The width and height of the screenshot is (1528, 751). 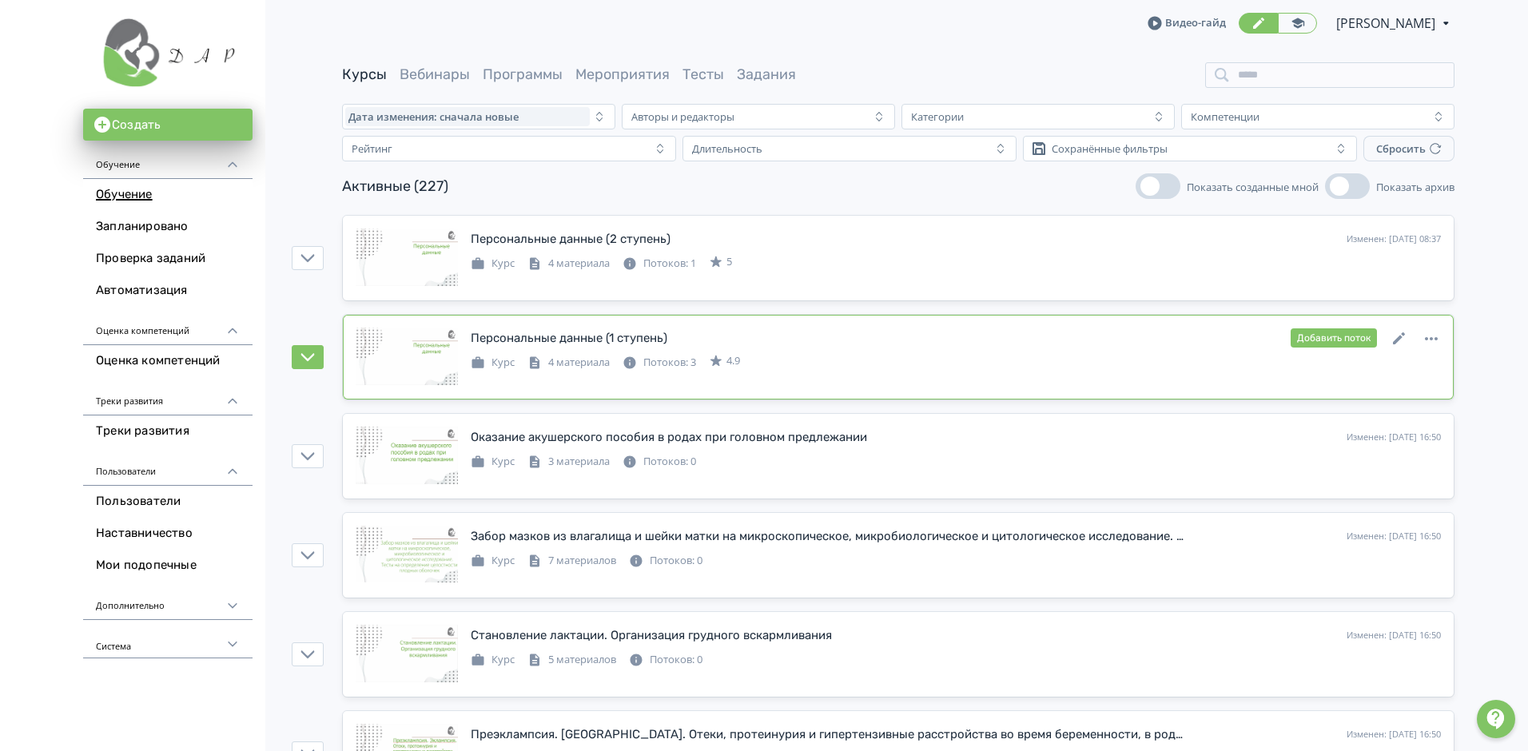 I want to click on a: Мои подопечные, so click(x=168, y=566).